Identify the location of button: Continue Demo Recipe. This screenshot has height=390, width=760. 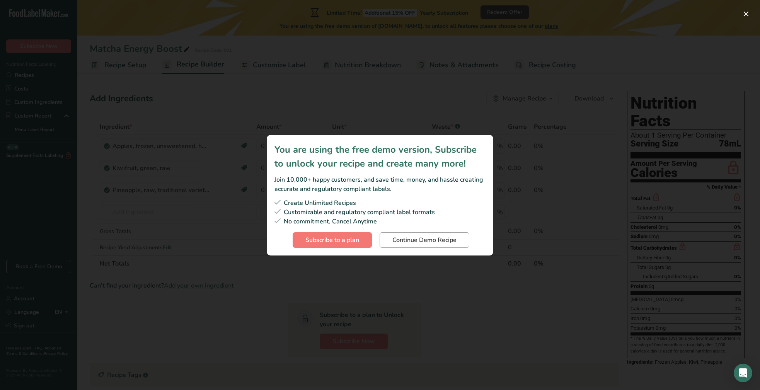
(425, 240).